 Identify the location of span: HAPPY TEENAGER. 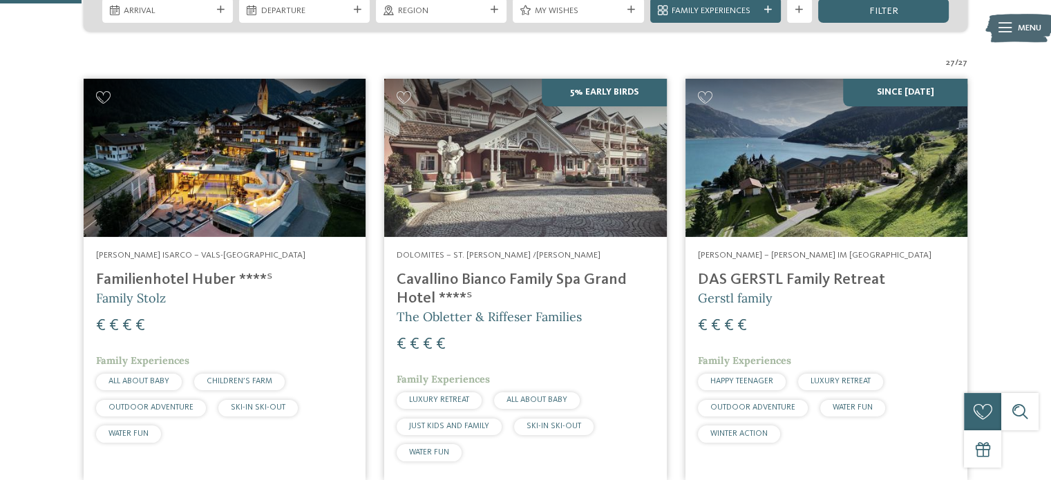
(741, 381).